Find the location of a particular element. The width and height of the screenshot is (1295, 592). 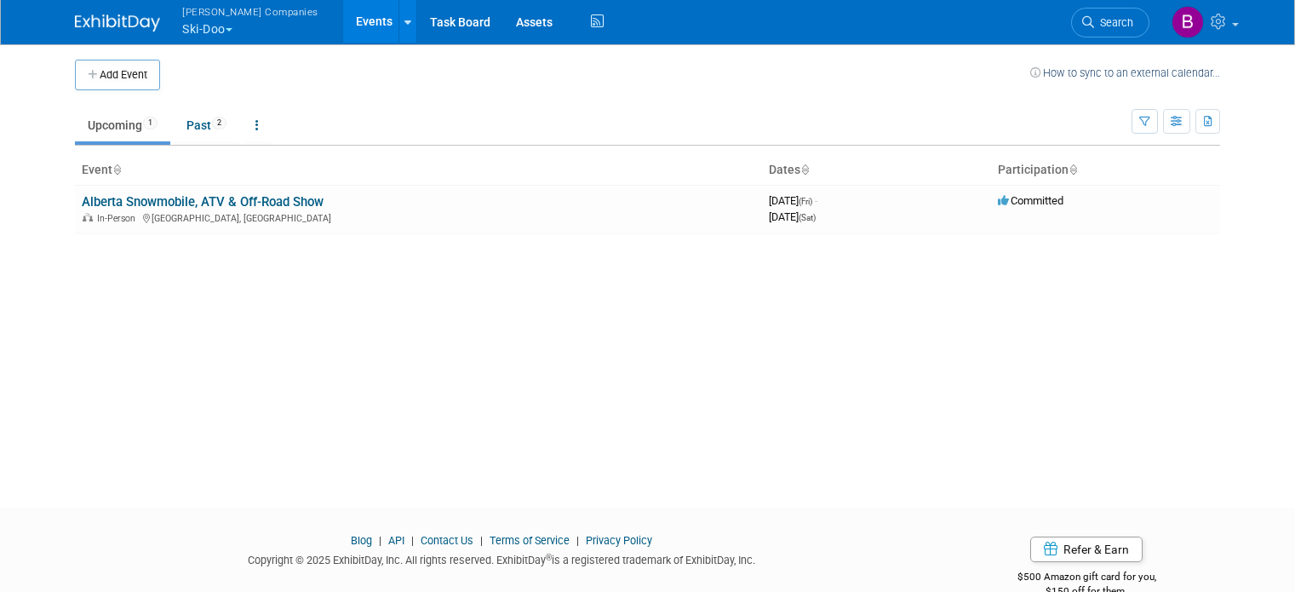

a: Blog is located at coordinates (361, 540).